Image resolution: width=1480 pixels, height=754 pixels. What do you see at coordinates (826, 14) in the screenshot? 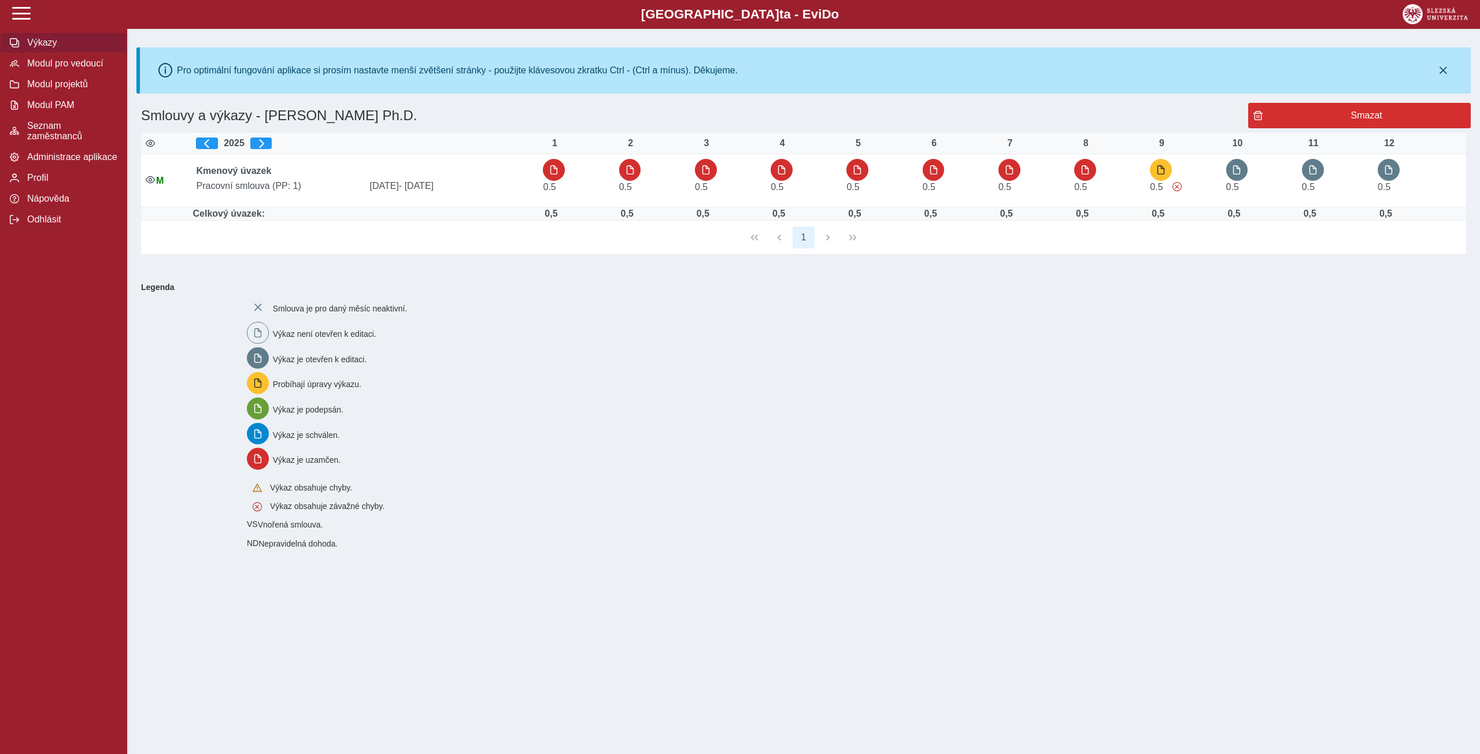
I see `span: D` at bounding box center [826, 14].